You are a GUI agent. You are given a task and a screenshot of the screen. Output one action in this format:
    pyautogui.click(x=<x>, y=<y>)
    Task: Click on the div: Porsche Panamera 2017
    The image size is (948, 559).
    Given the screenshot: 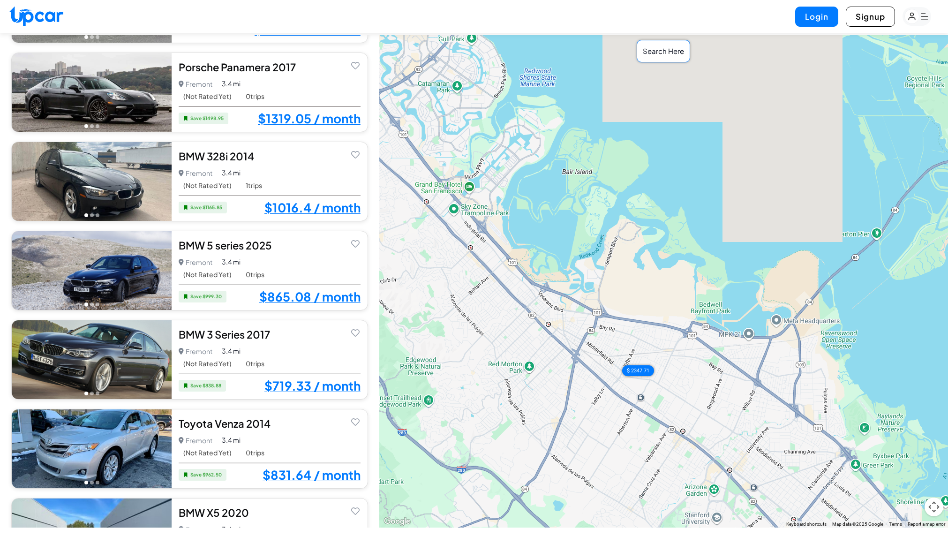 What is the action you would take?
    pyautogui.click(x=269, y=67)
    